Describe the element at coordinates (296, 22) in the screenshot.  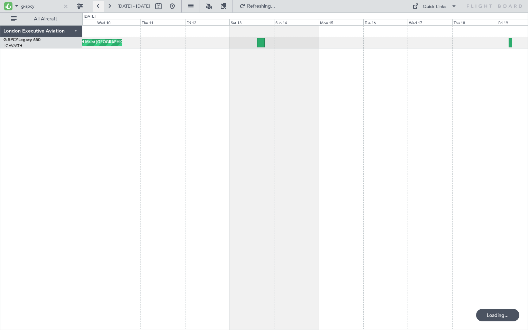
I see `div: Sun 14` at that location.